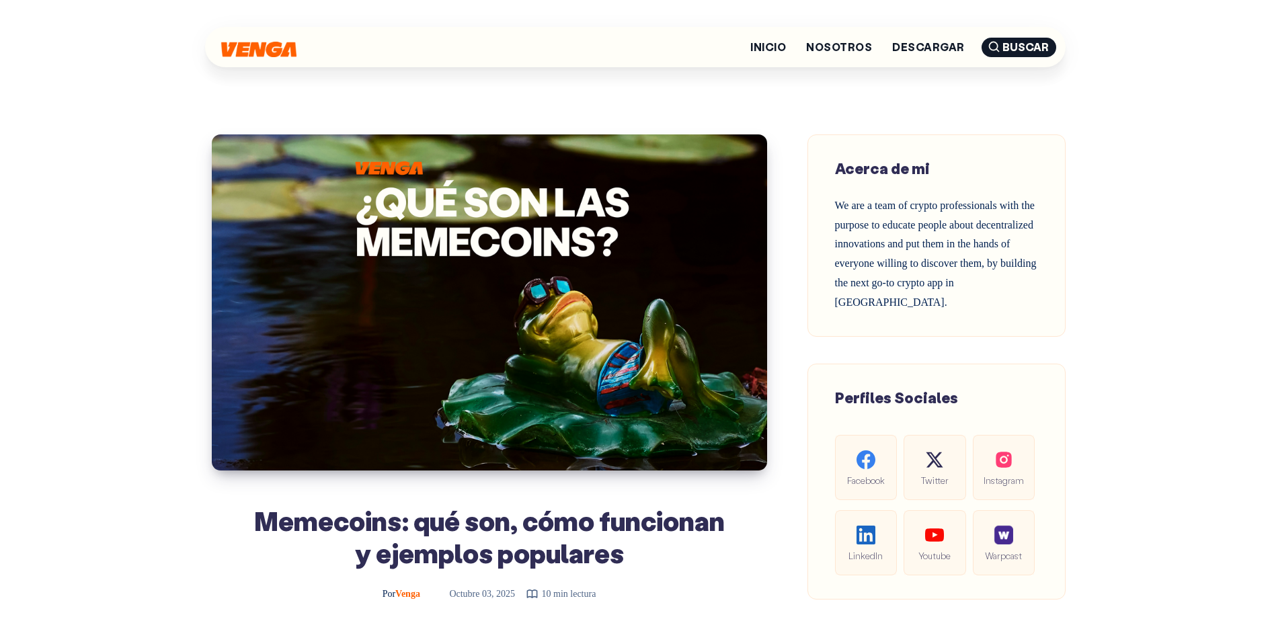 The width and height of the screenshot is (1270, 617). Describe the element at coordinates (936, 254) in the screenshot. I see `span: We are a team of crypto professionals with the purpose to educate people about decentralized inno...` at that location.